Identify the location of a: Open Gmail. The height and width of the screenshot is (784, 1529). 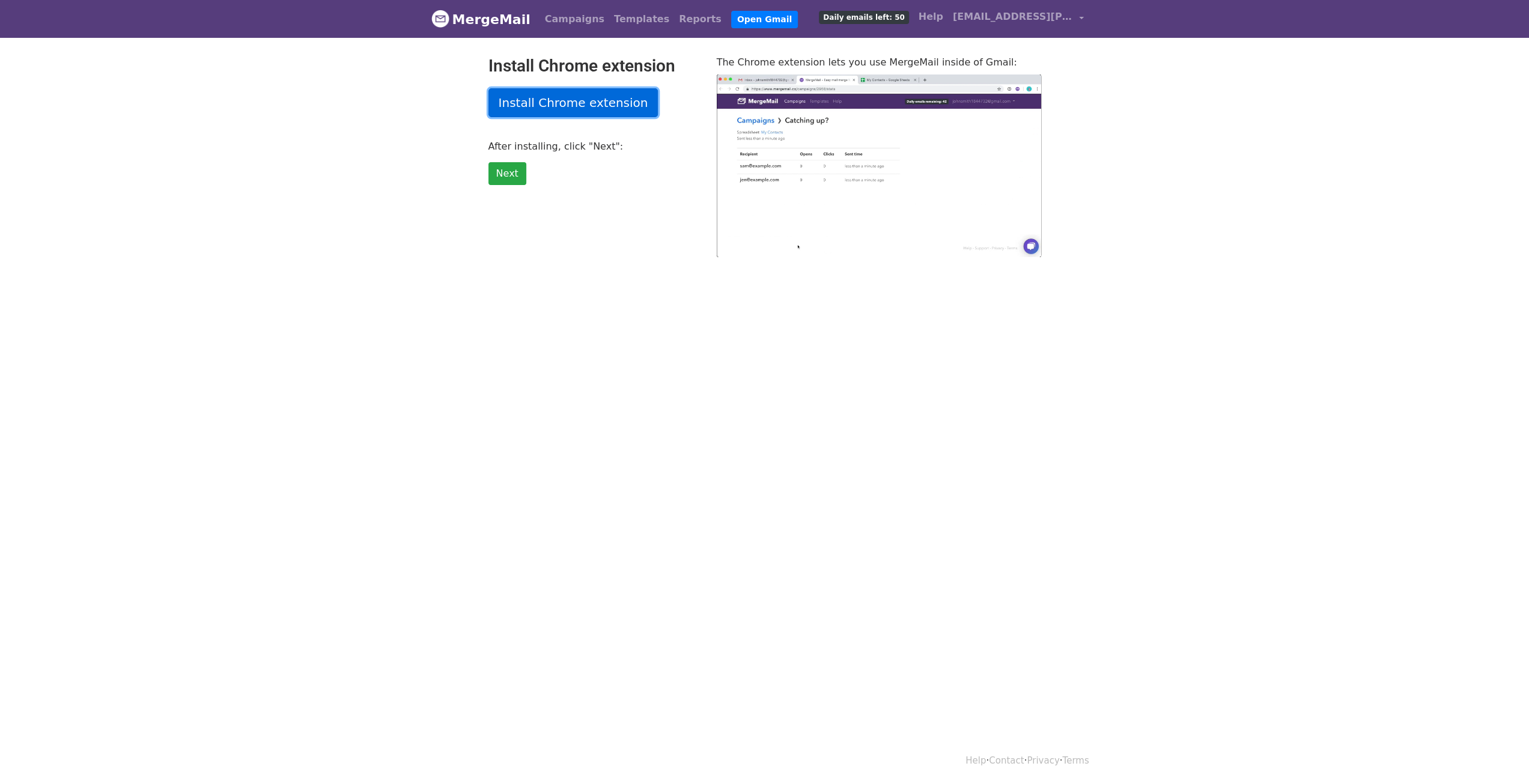
(764, 19).